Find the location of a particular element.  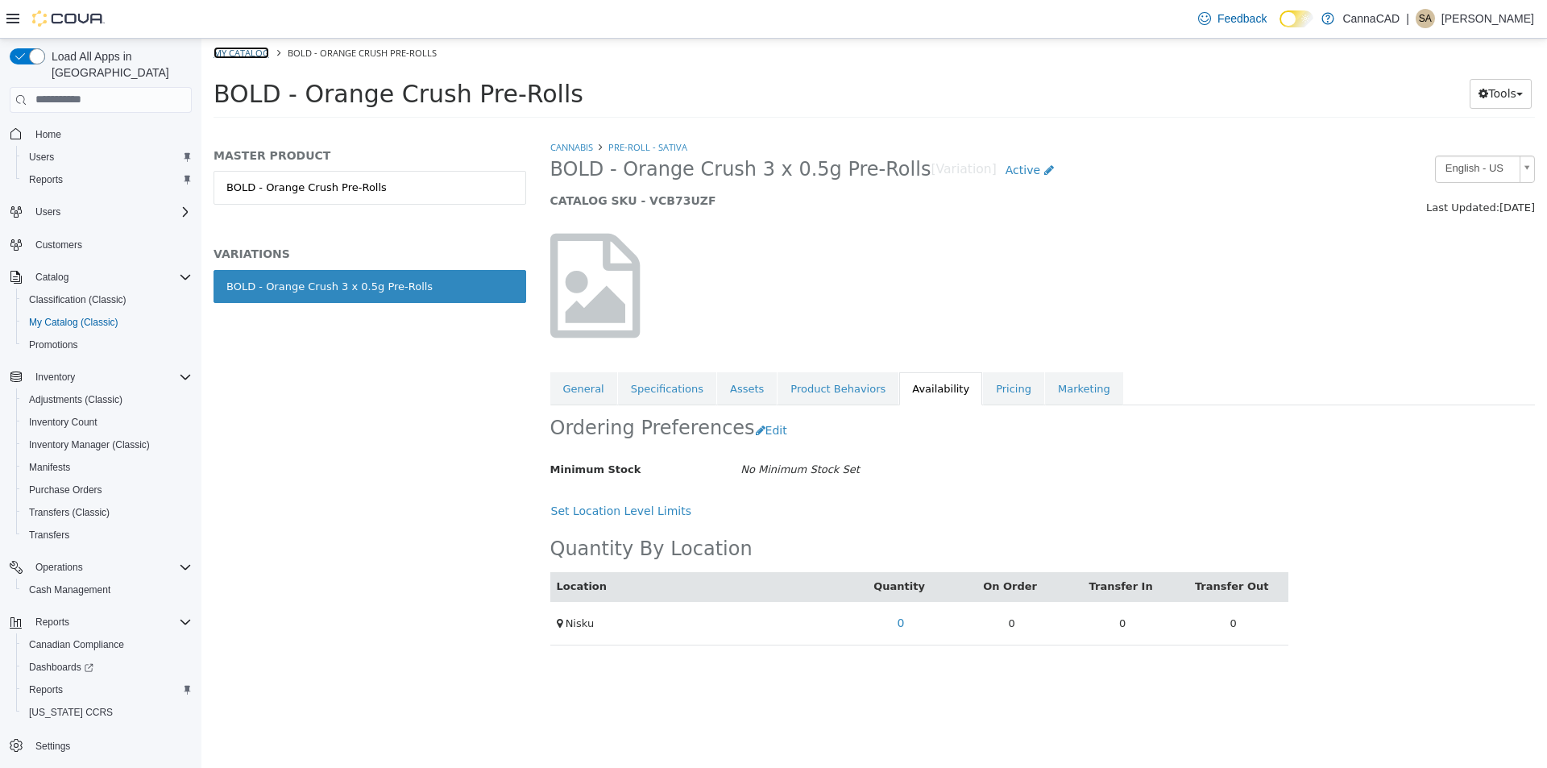

a: Feedback is located at coordinates (1232, 19).